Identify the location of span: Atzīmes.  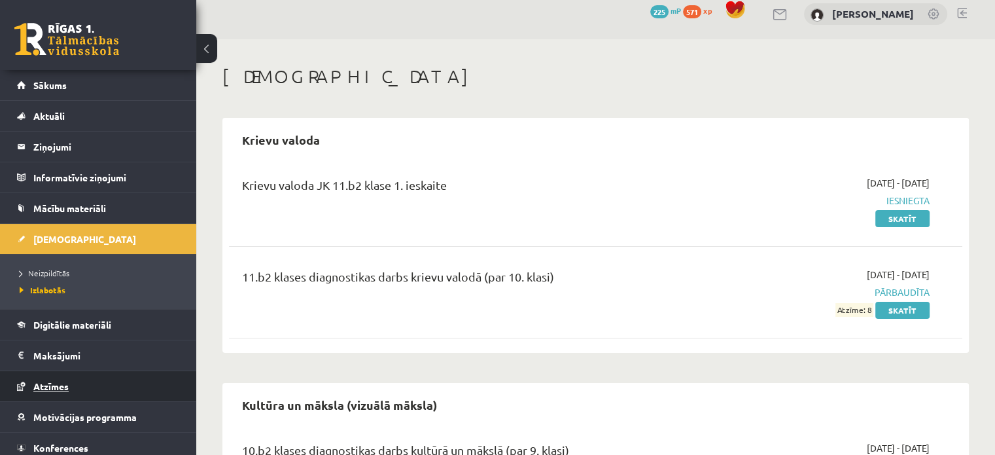
(51, 386).